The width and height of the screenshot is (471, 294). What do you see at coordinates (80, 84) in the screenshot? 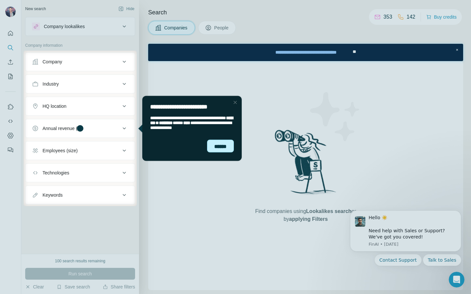
I see `button: Industry` at bounding box center [80, 84].